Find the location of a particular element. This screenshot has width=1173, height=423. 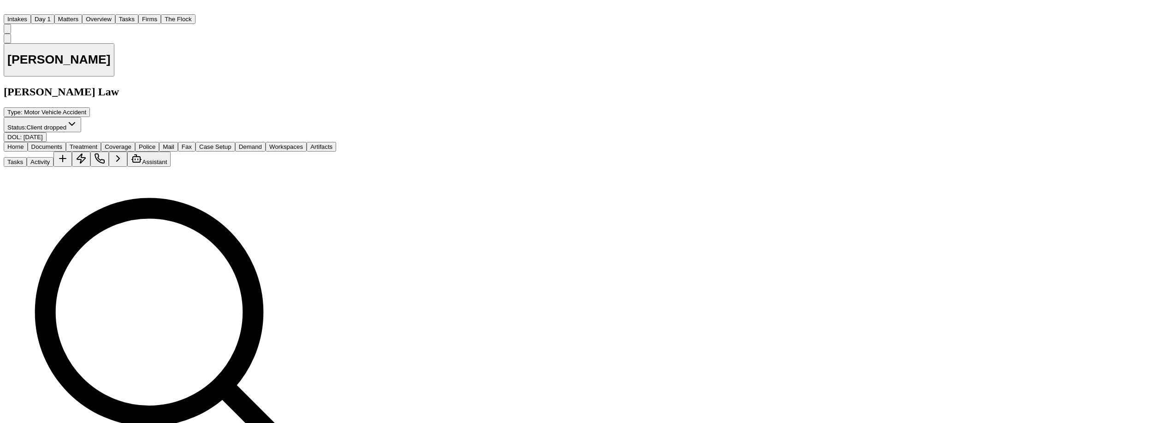

button: Matters is located at coordinates (68, 19).